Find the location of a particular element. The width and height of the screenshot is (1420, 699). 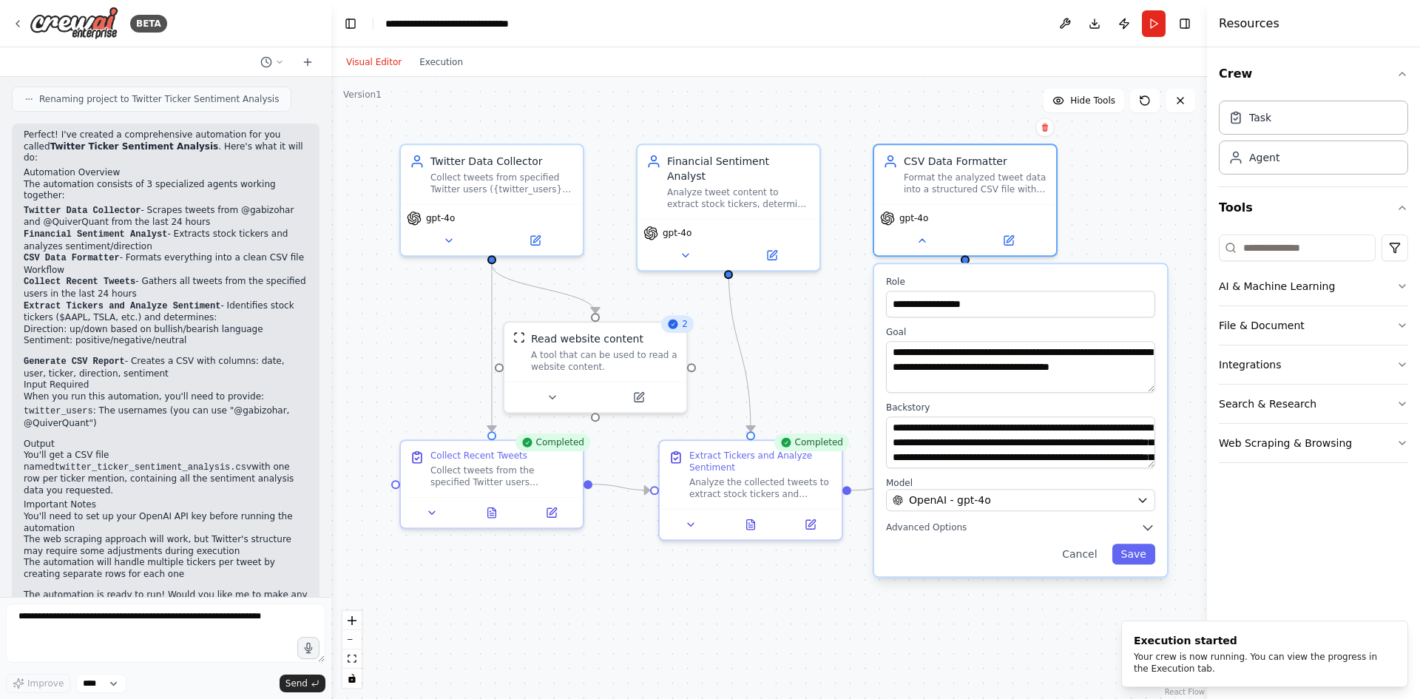

div: 2ScrapeWebsiteToolRead website contentA tool that can be used to read a website content. is located at coordinates (595, 367).